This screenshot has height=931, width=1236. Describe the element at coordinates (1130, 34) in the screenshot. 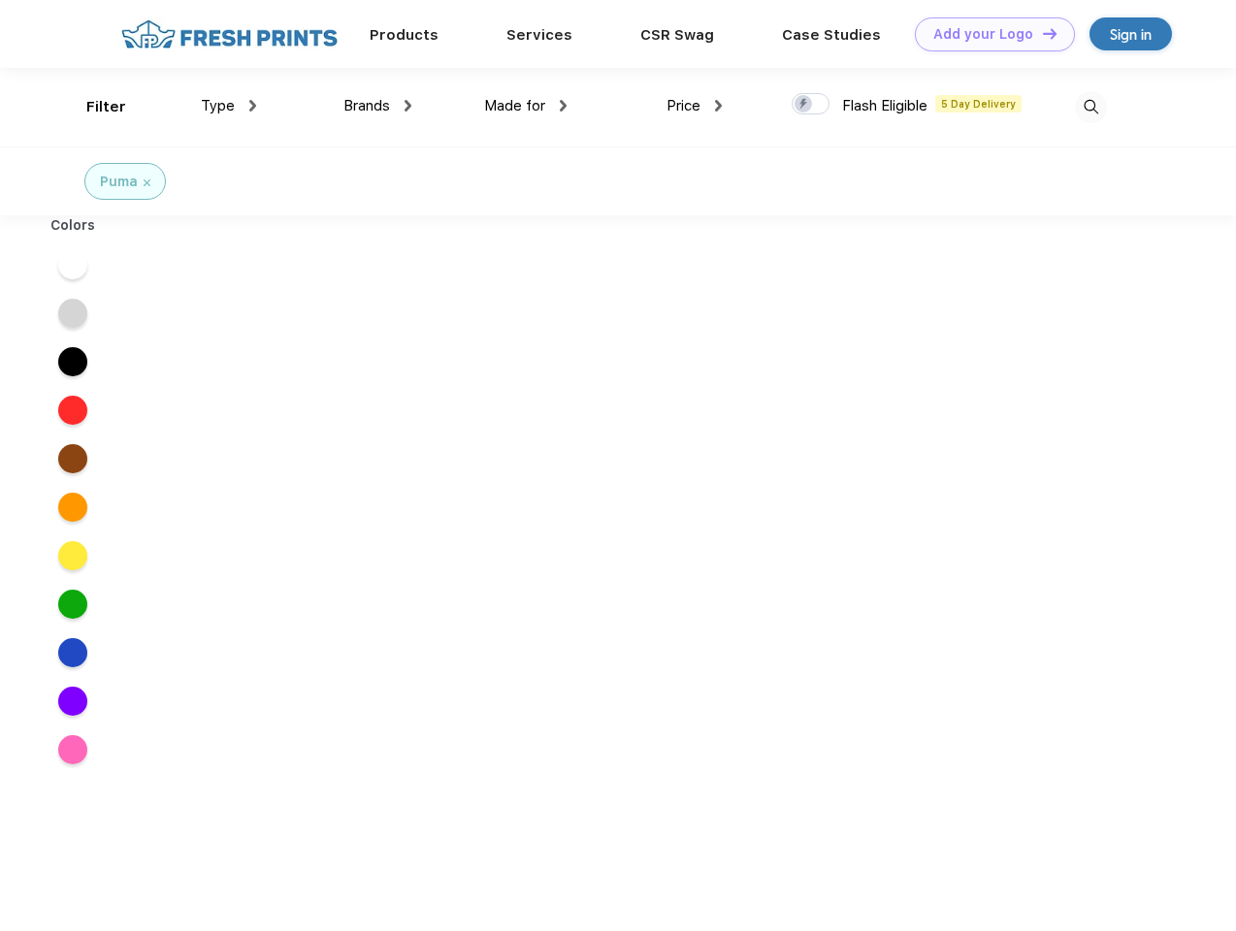

I see `div: Sign in` at that location.